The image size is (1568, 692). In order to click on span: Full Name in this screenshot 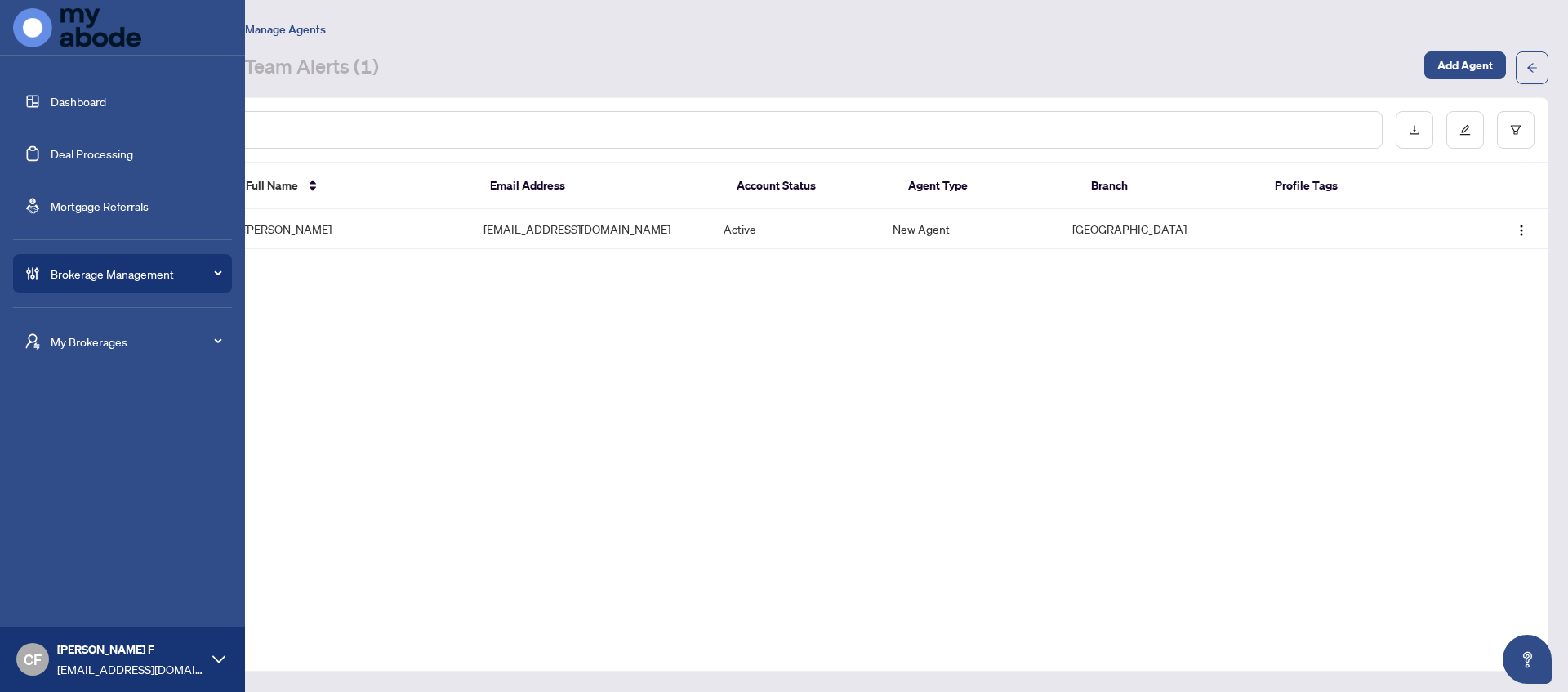, I will do `click(272, 185)`.